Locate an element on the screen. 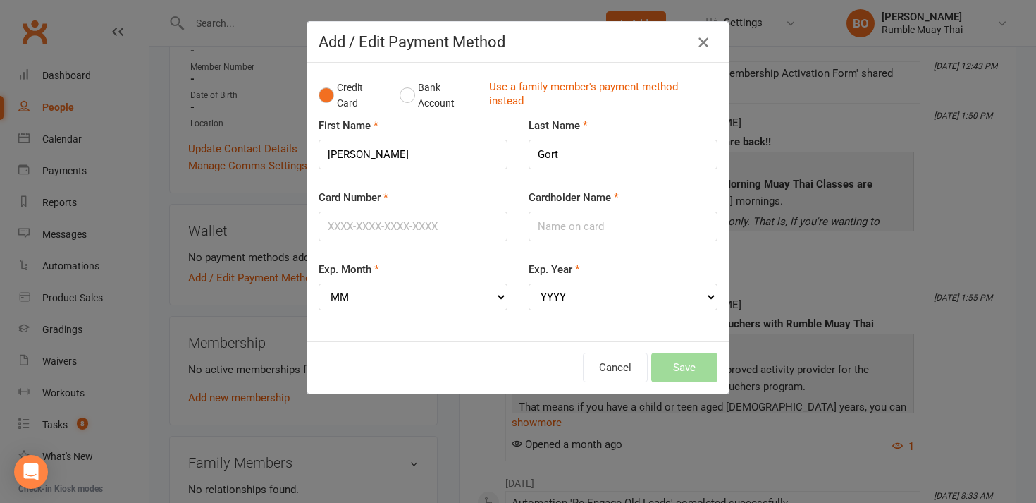 The height and width of the screenshot is (503, 1036). a: Use a family member's payment method instead is located at coordinates (600, 95).